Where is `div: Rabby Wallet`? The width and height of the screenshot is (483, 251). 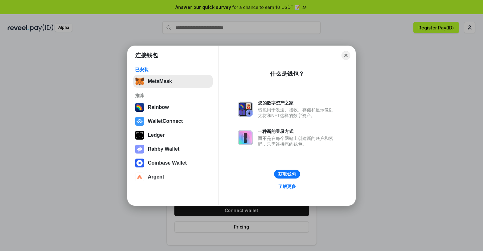
div: Rabby Wallet is located at coordinates (164, 149).